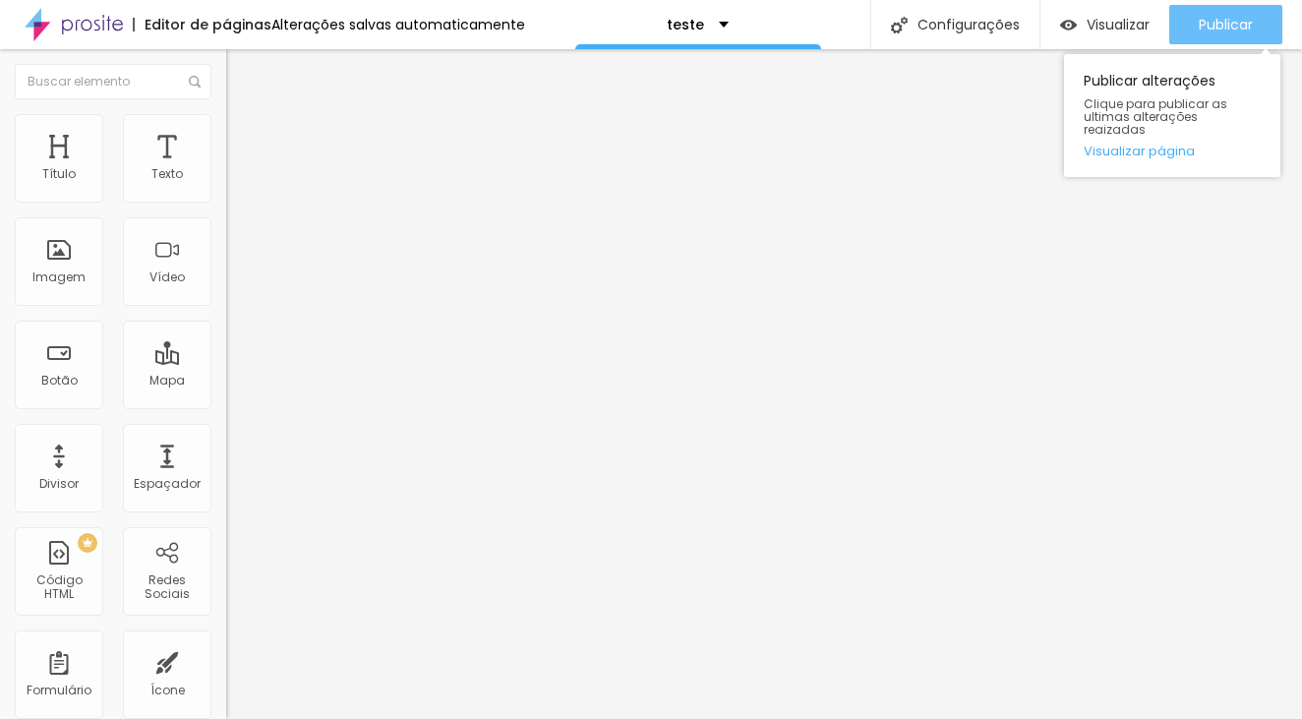 This screenshot has width=1302, height=719. Describe the element at coordinates (1118, 25) in the screenshot. I see `span: Visualizar` at that location.